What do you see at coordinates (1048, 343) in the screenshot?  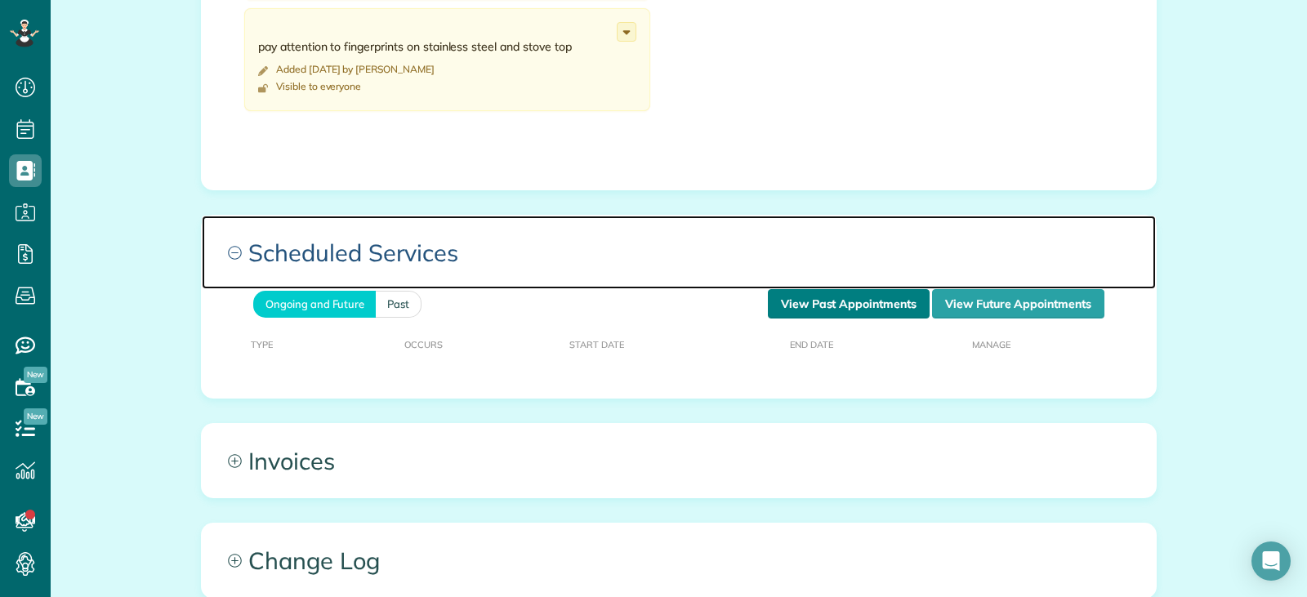 I see `th: Manage` at bounding box center [1048, 343].